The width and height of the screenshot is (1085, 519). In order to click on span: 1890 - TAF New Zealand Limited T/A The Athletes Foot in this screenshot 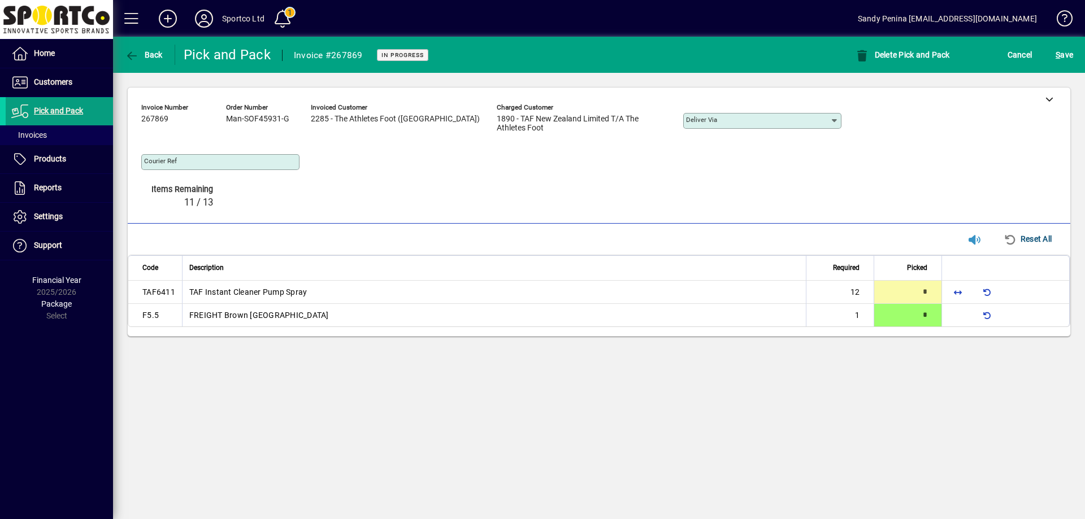, I will do `click(581, 124)`.